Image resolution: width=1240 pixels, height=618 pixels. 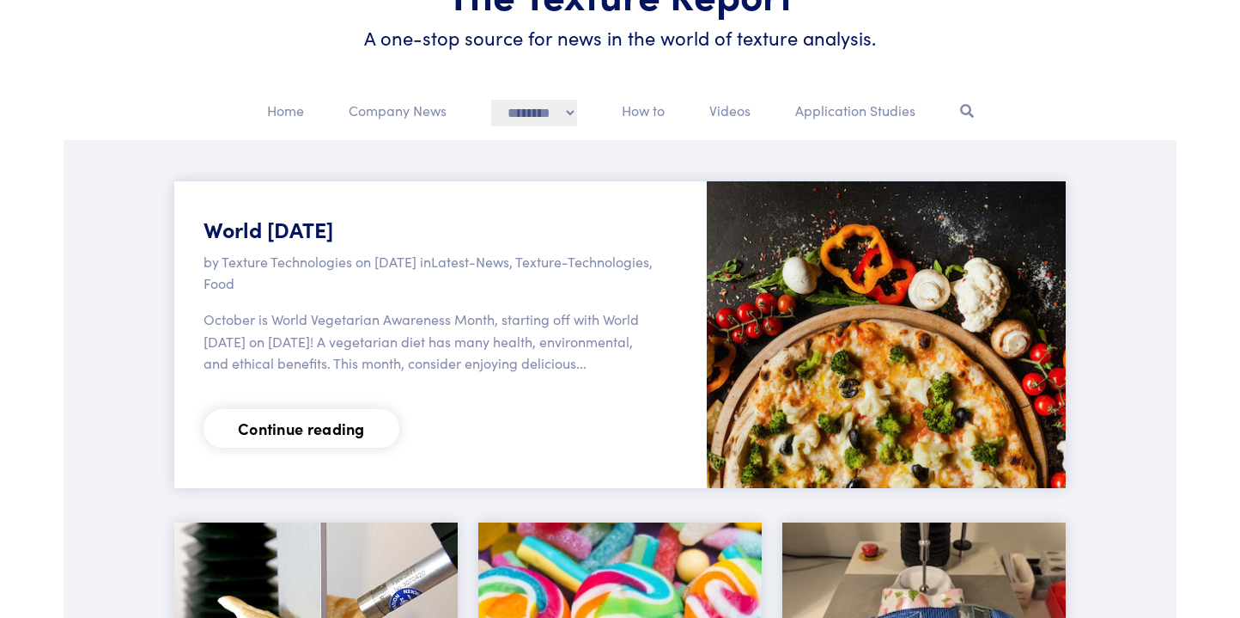 I want to click on a: Continue reading, so click(x=301, y=428).